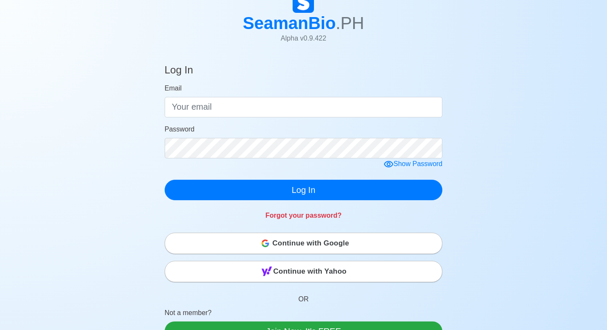 This screenshot has width=607, height=330. What do you see at coordinates (173, 88) in the screenshot?
I see `span: Email` at bounding box center [173, 88].